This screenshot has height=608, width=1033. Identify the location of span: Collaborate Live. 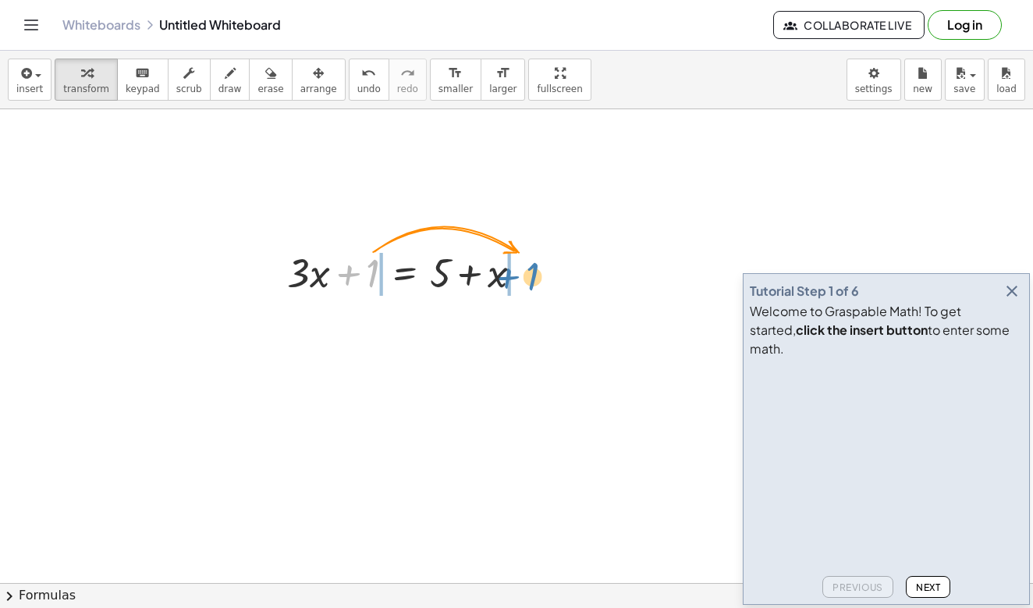
(849, 25).